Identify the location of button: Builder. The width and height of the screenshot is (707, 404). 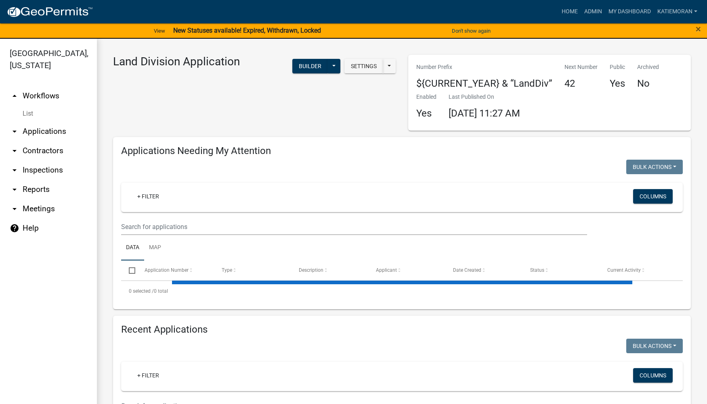
(310, 66).